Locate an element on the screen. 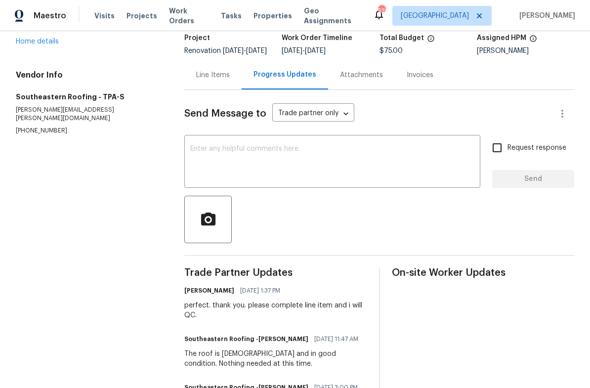 The height and width of the screenshot is (388, 590). h5: Project is located at coordinates (197, 38).